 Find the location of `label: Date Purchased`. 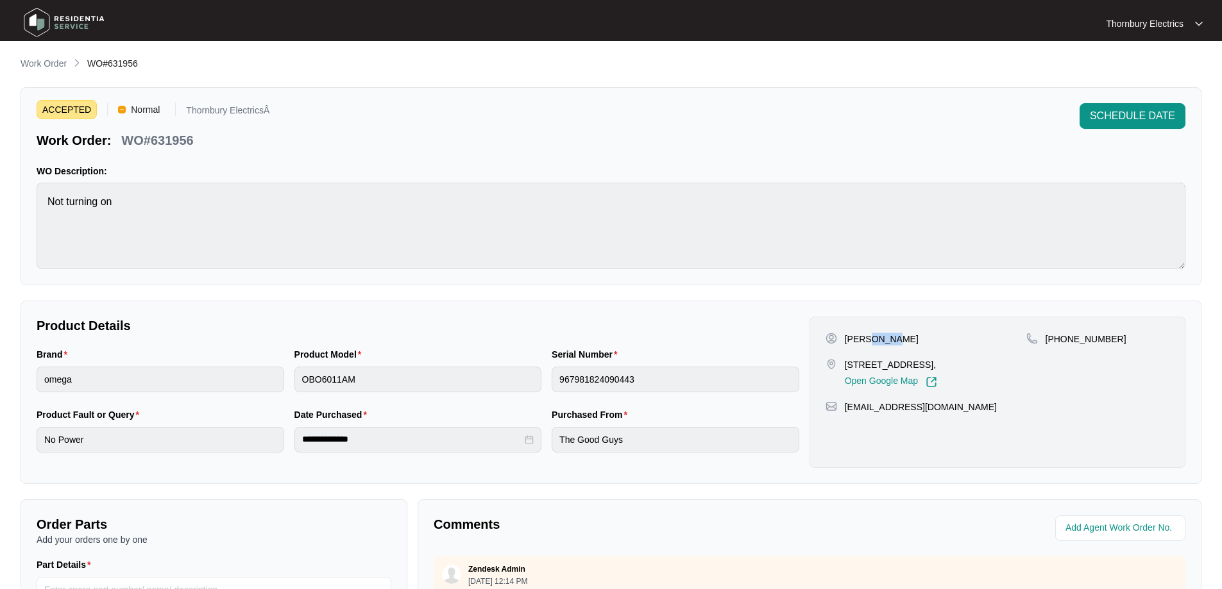

label: Date Purchased is located at coordinates (333, 415).